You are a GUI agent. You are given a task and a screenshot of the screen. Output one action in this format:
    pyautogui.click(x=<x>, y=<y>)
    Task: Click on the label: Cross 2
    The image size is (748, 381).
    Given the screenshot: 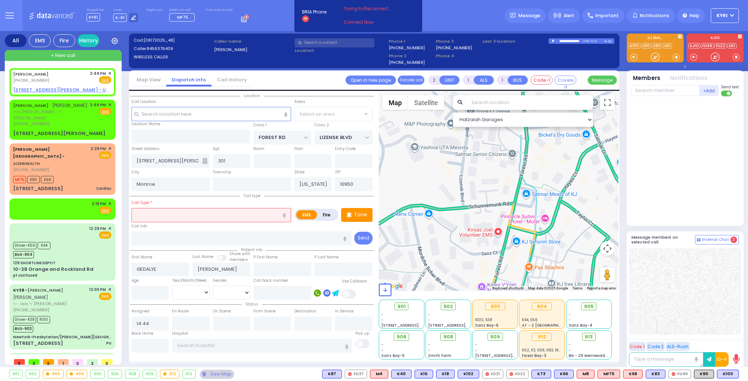 What is the action you would take?
    pyautogui.click(x=322, y=125)
    